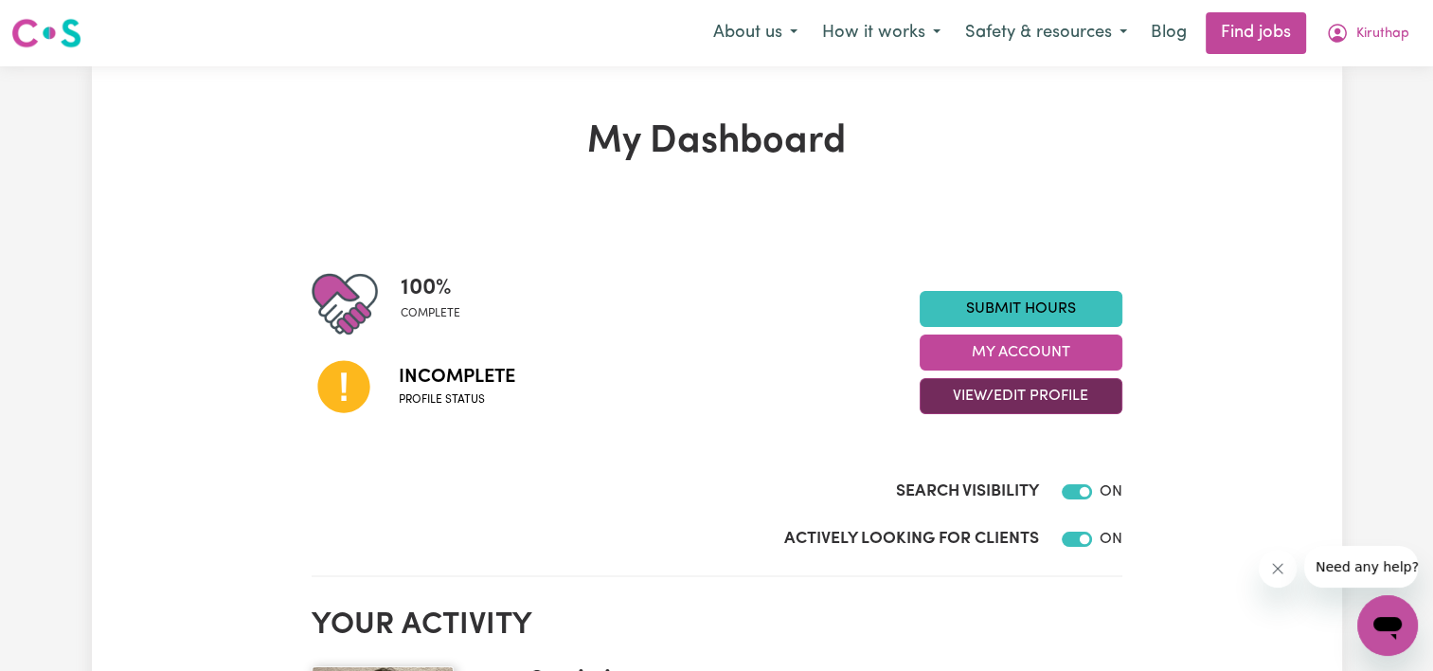 The height and width of the screenshot is (671, 1433). What do you see at coordinates (967, 492) in the screenshot?
I see `label: Search Visibility` at bounding box center [967, 492].